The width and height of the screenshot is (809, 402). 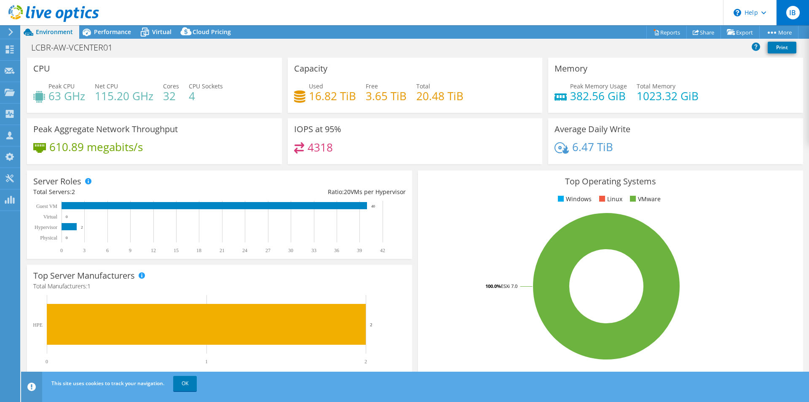 What do you see at coordinates (314, 251) in the screenshot?
I see `text: 33` at bounding box center [314, 251].